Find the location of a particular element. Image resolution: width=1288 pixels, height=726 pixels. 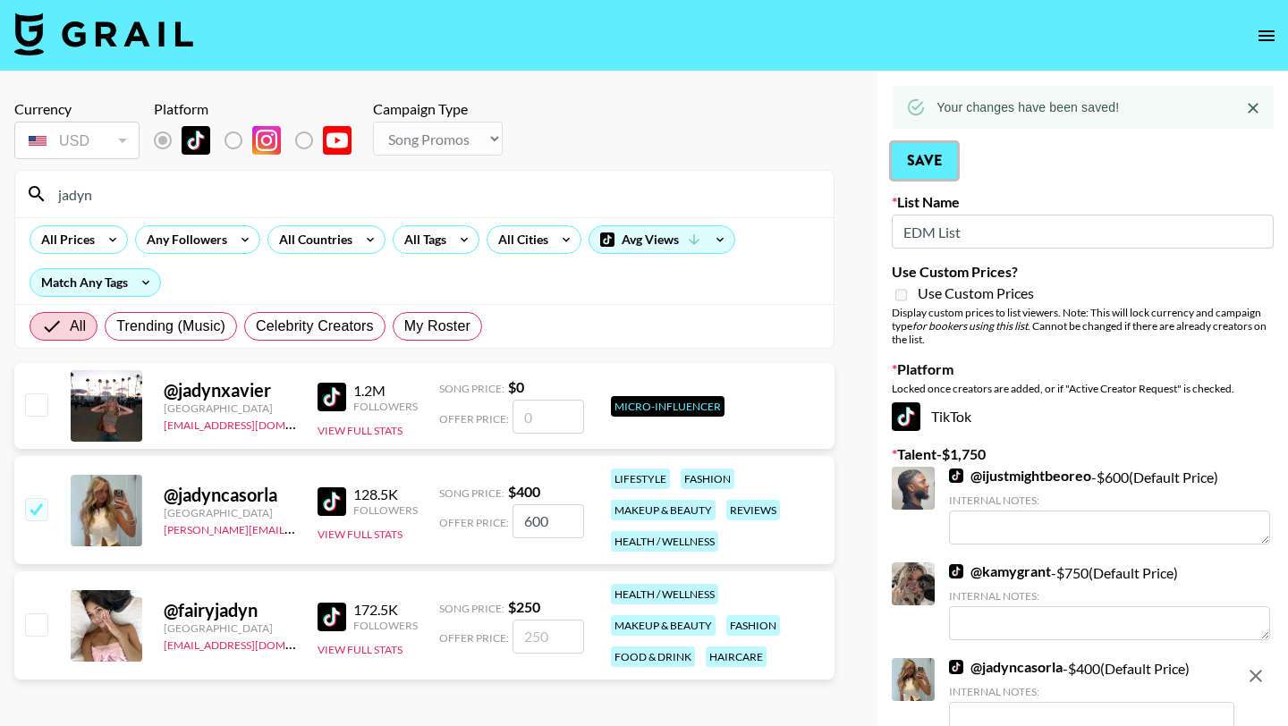

span: Celebrity Creators is located at coordinates (315, 326).